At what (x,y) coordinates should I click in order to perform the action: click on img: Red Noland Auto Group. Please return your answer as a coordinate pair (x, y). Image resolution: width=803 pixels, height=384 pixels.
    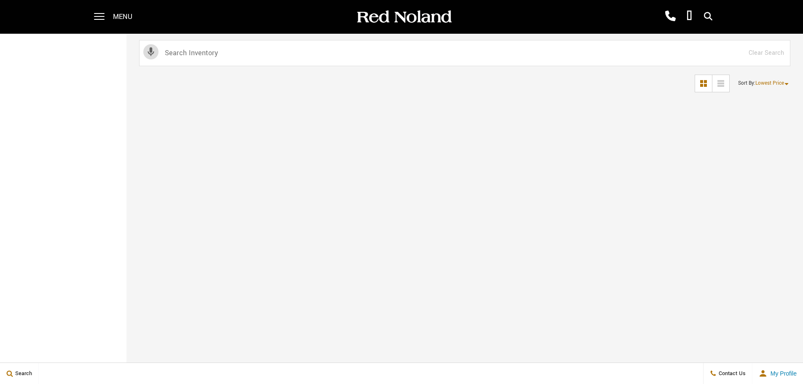
    Looking at the image, I should click on (404, 17).